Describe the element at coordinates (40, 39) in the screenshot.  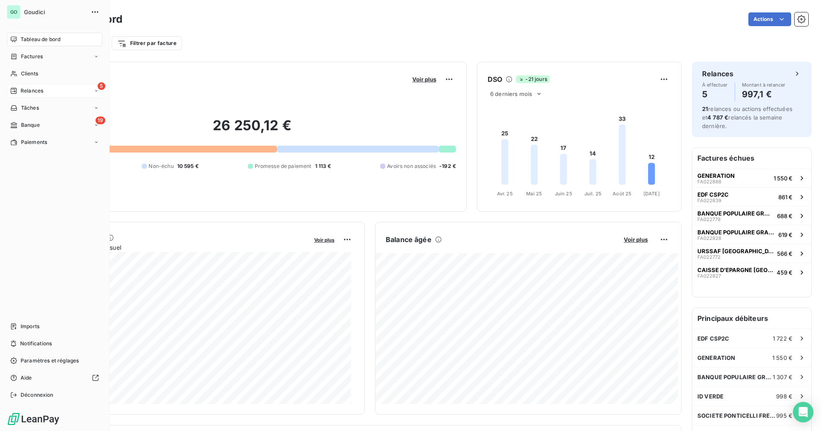
I see `span: Tableau de bord` at that location.